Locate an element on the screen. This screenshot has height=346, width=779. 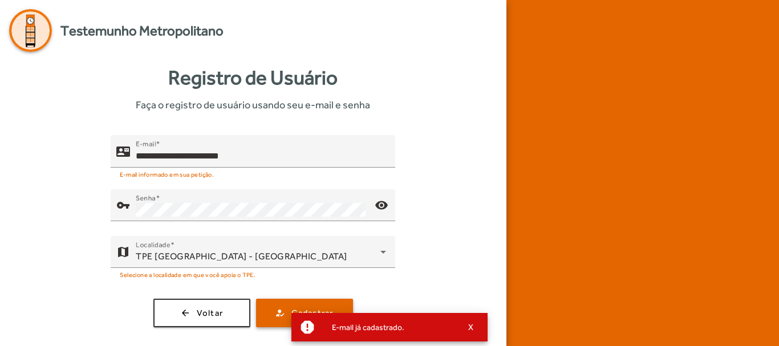
mat-hint: E-mail informado em sua petição. is located at coordinates (166, 174).